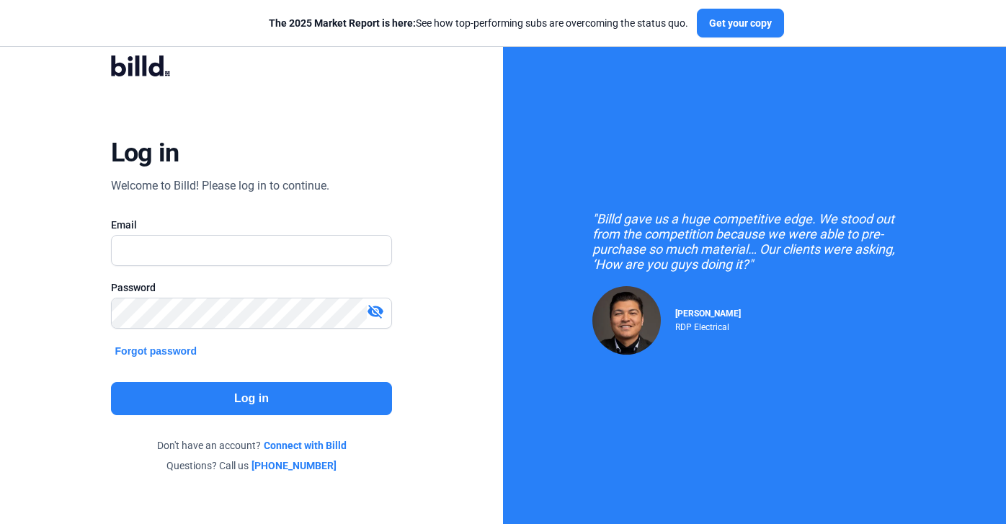 This screenshot has height=524, width=1006. I want to click on div: Don't have an account?, so click(252, 445).